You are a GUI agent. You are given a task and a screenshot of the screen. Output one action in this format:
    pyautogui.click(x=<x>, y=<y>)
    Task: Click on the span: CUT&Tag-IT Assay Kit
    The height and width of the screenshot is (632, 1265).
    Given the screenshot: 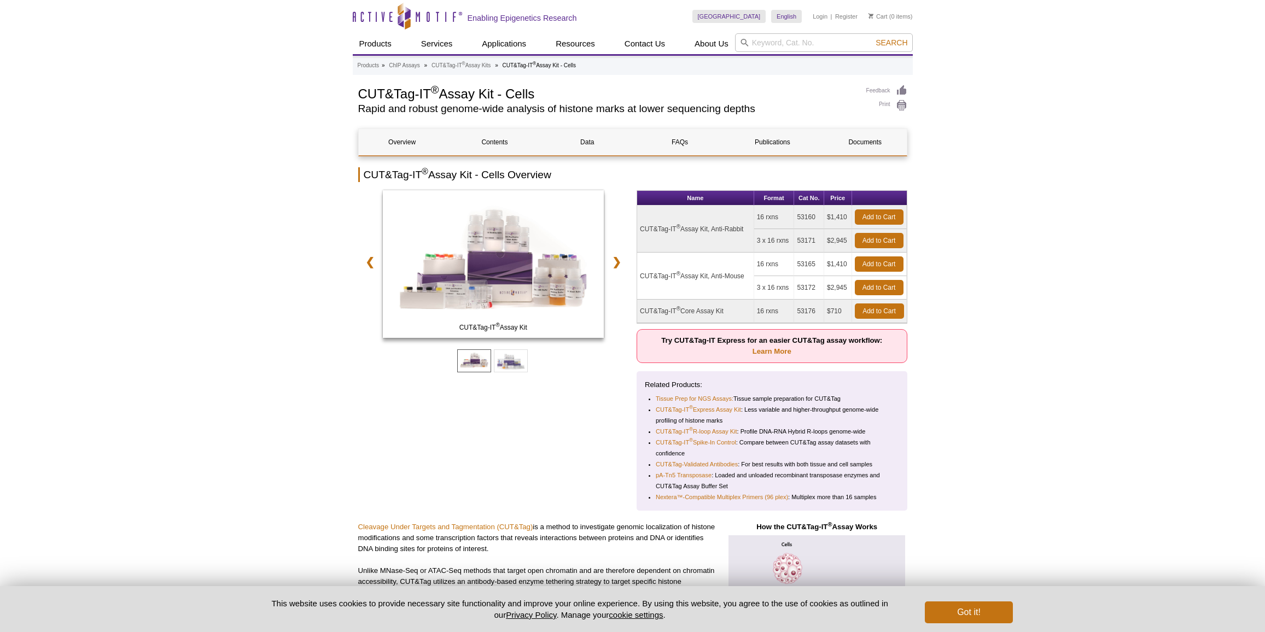 What is the action you would take?
    pyautogui.click(x=493, y=328)
    